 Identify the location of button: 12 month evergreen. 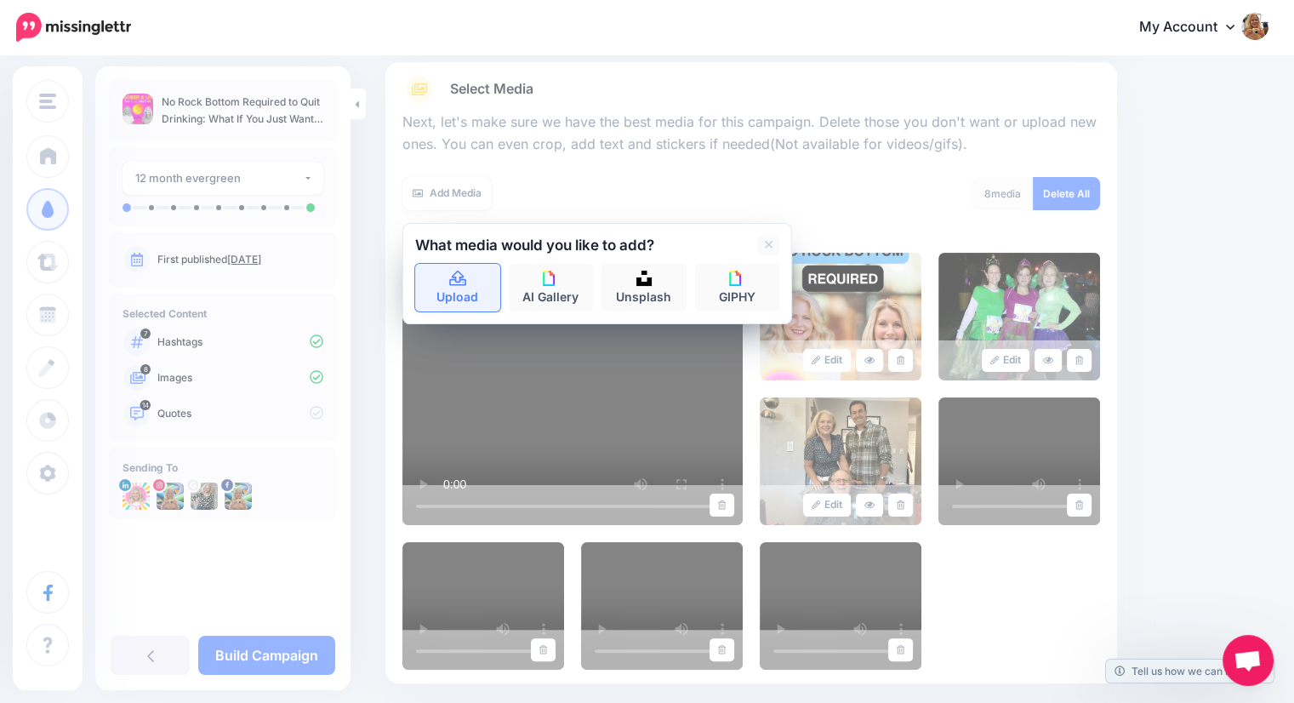
(223, 178).